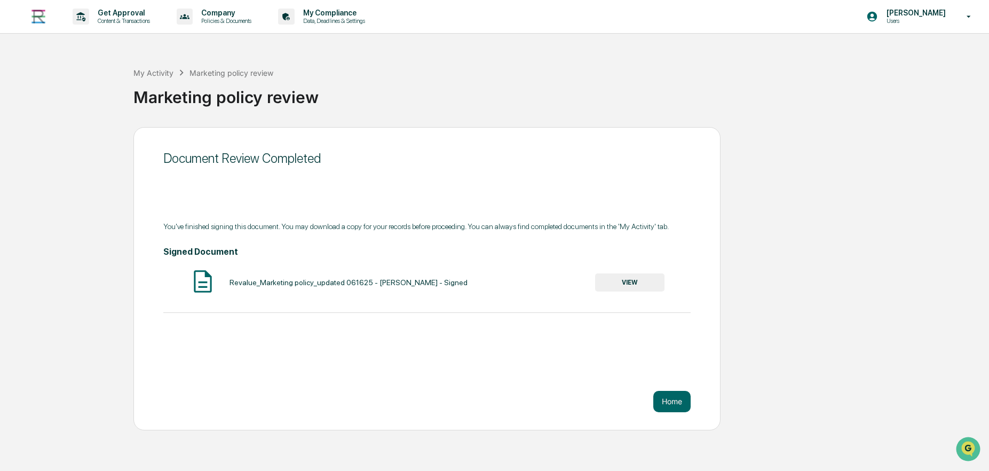 The height and width of the screenshot is (471, 989). I want to click on span: Preclearance, so click(45, 140).